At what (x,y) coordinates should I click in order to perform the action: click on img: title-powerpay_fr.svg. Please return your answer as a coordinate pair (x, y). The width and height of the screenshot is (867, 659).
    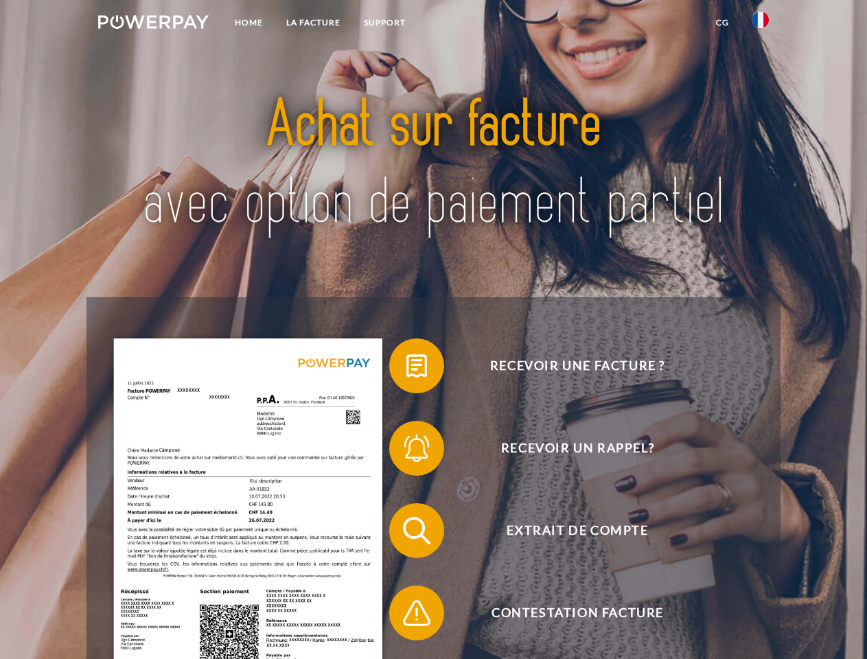
    Looking at the image, I should click on (433, 164).